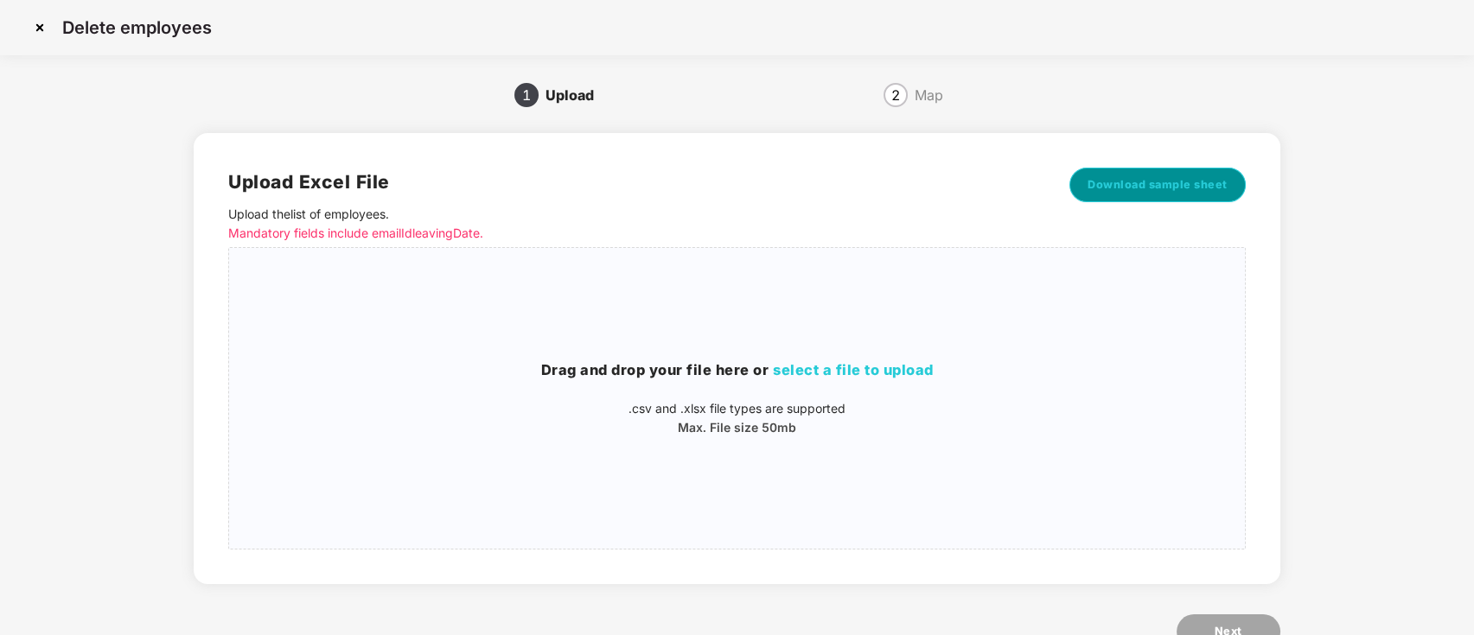 The height and width of the screenshot is (635, 1474). I want to click on p: Delete employees, so click(137, 28).